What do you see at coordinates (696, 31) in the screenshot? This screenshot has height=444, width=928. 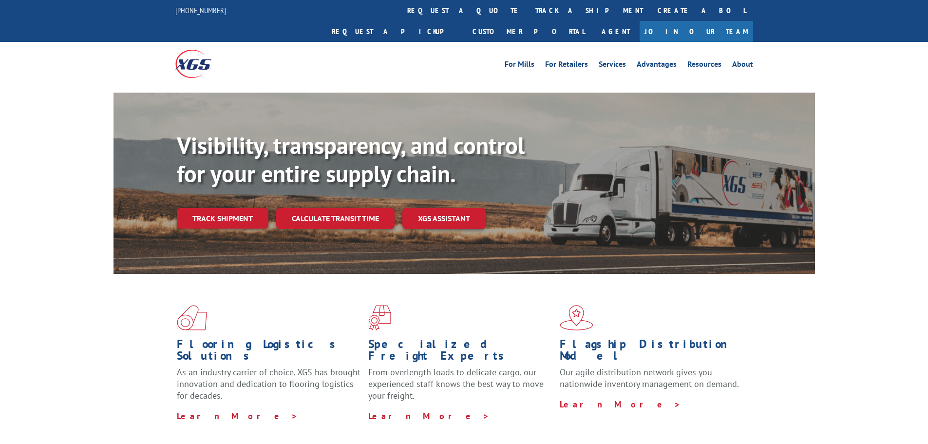 I see `a: Join Our Team` at bounding box center [696, 31].